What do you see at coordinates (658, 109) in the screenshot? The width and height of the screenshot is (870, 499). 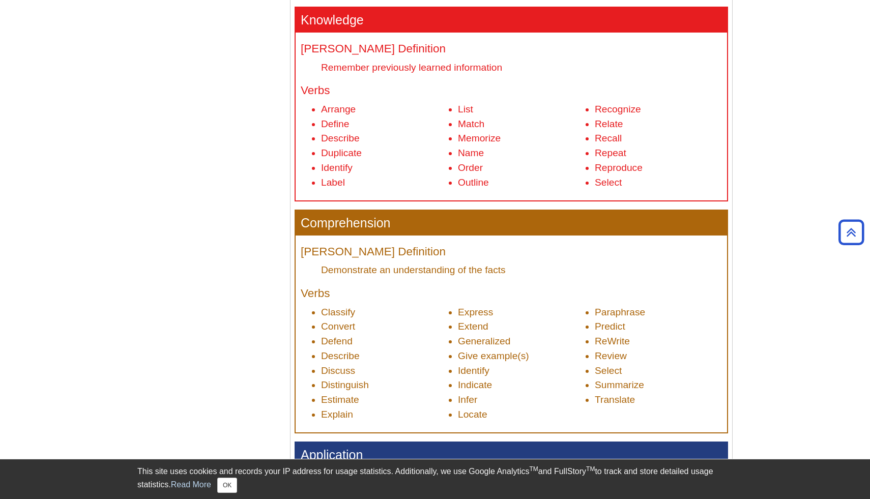 I see `li: Recognize` at bounding box center [658, 109].